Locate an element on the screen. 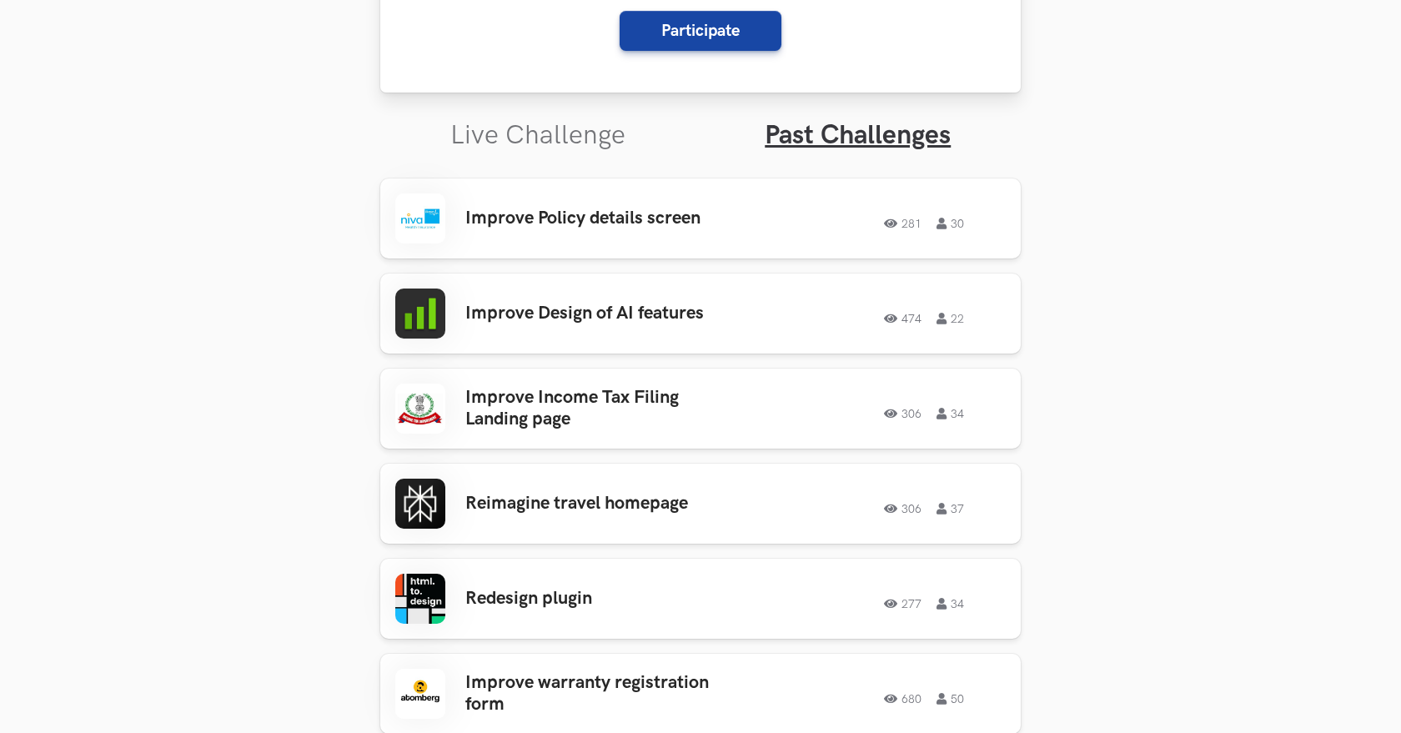  h3: Improve Income Tax Filing Landing page is located at coordinates (596, 409).